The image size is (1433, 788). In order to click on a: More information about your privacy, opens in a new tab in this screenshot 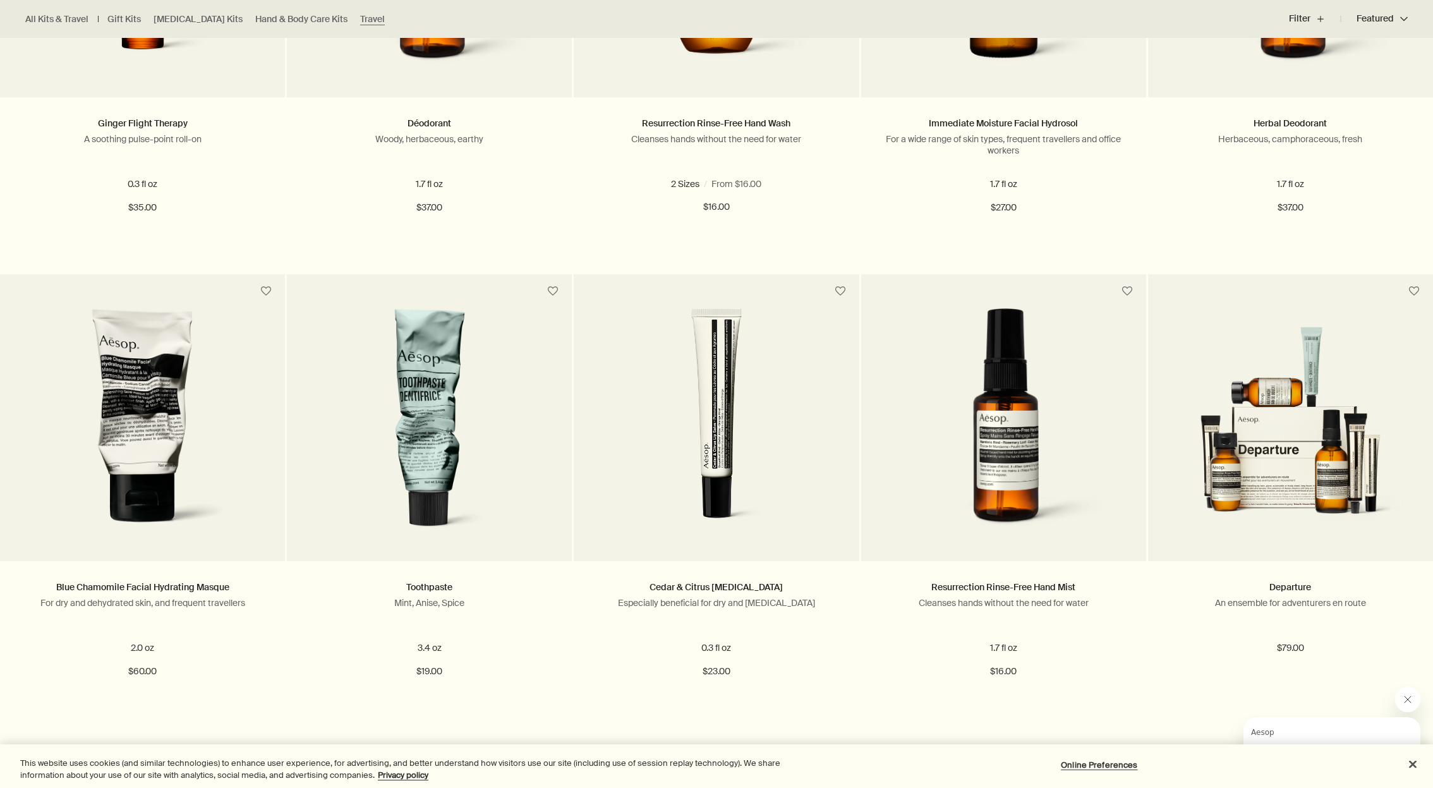, I will do `click(403, 775)`.